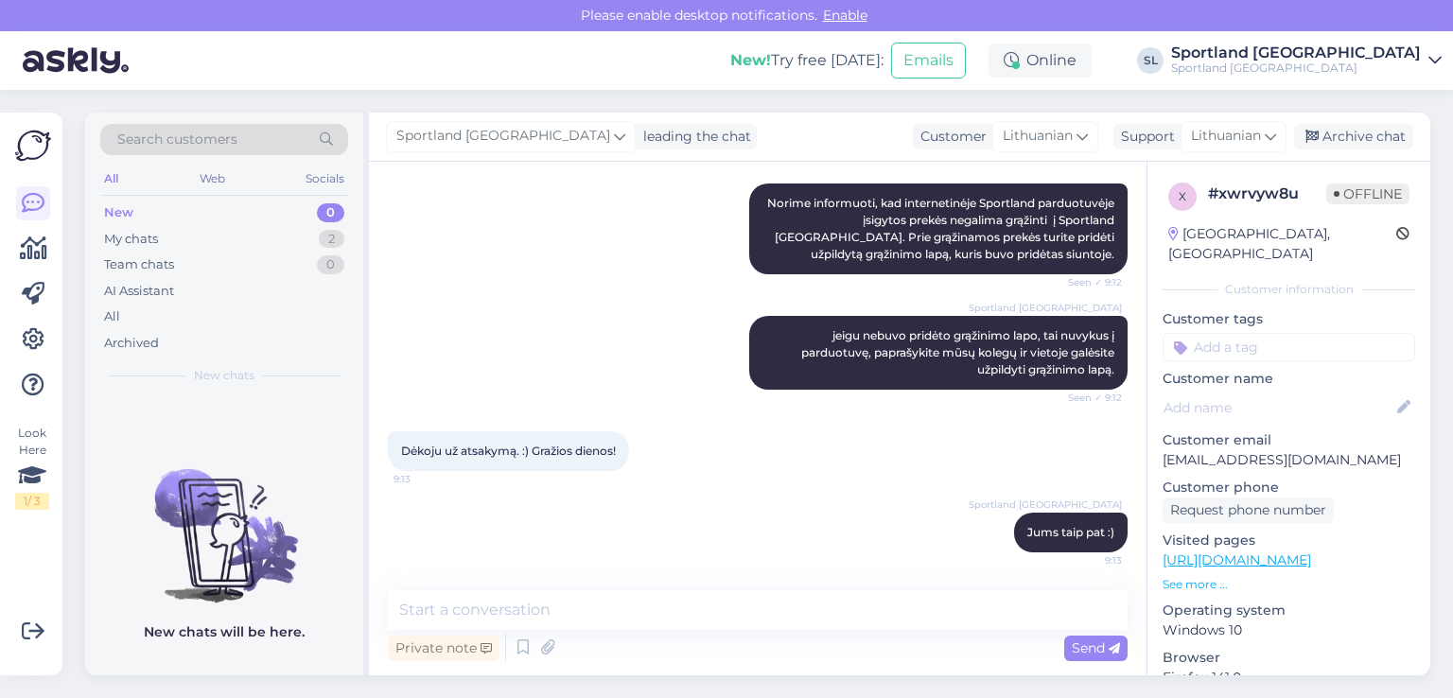 This screenshot has width=1453, height=698. Describe the element at coordinates (950, 136) in the screenshot. I see `div: Customer` at that location.